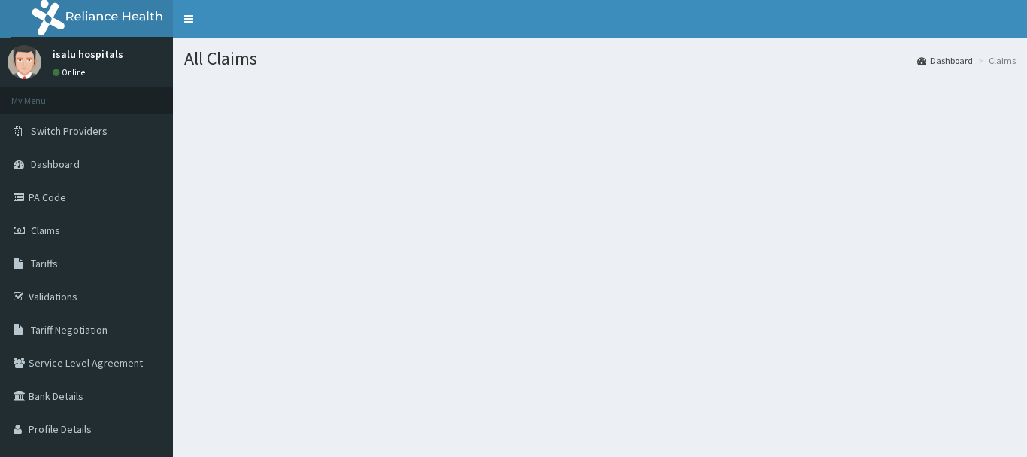 The image size is (1027, 457). I want to click on h1: All Claims, so click(600, 59).